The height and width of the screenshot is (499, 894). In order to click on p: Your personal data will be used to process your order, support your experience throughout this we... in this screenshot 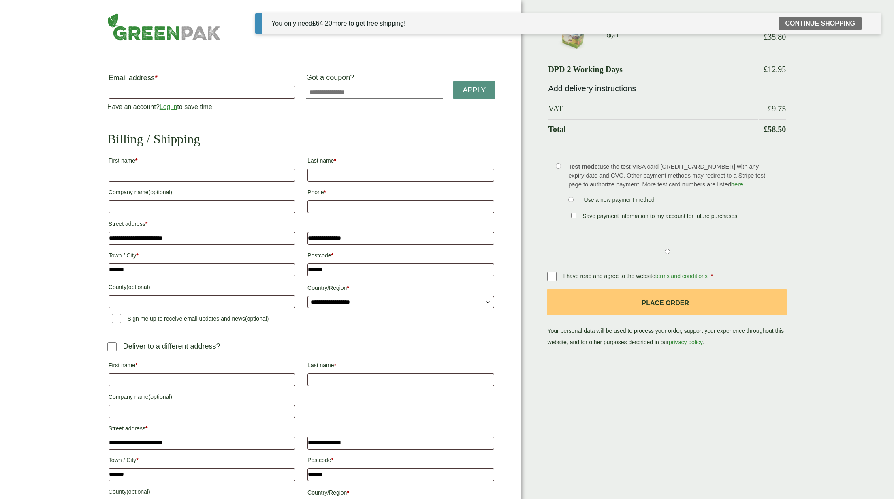, I will do `click(667, 318)`.